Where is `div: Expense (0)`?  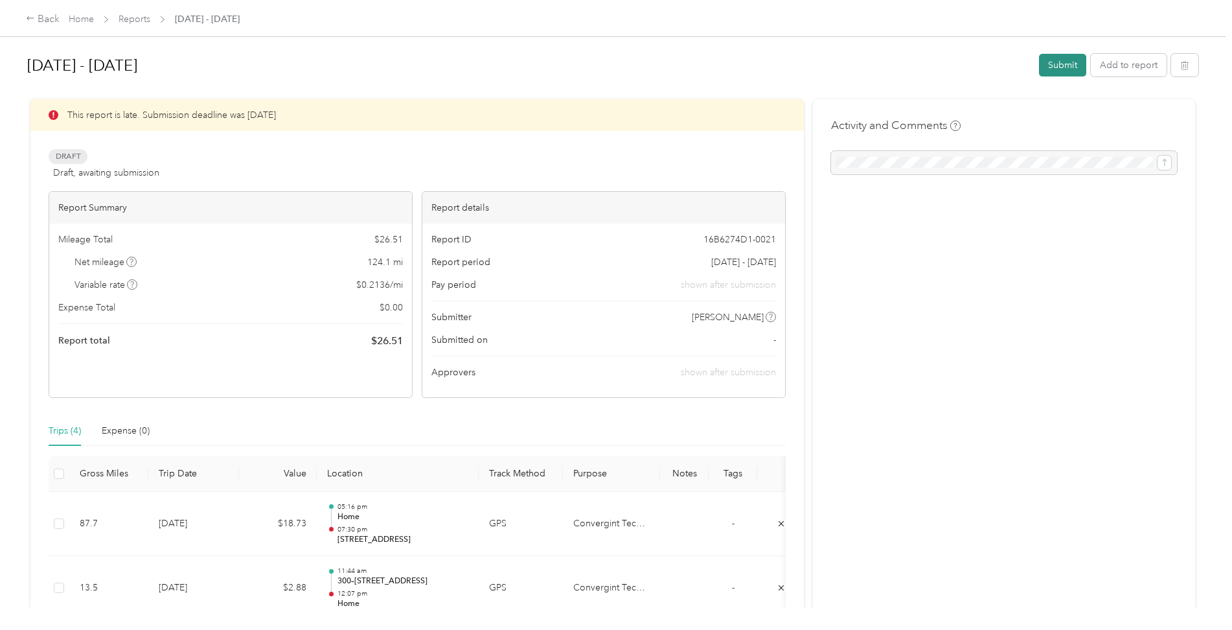
div: Expense (0) is located at coordinates (126, 431).